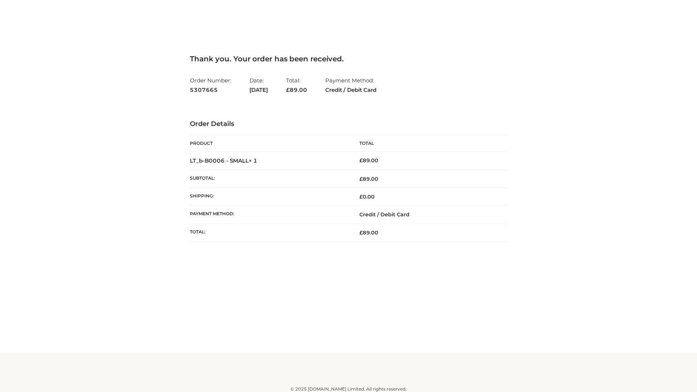 The image size is (697, 392). I want to click on th: Subtotal:, so click(269, 179).